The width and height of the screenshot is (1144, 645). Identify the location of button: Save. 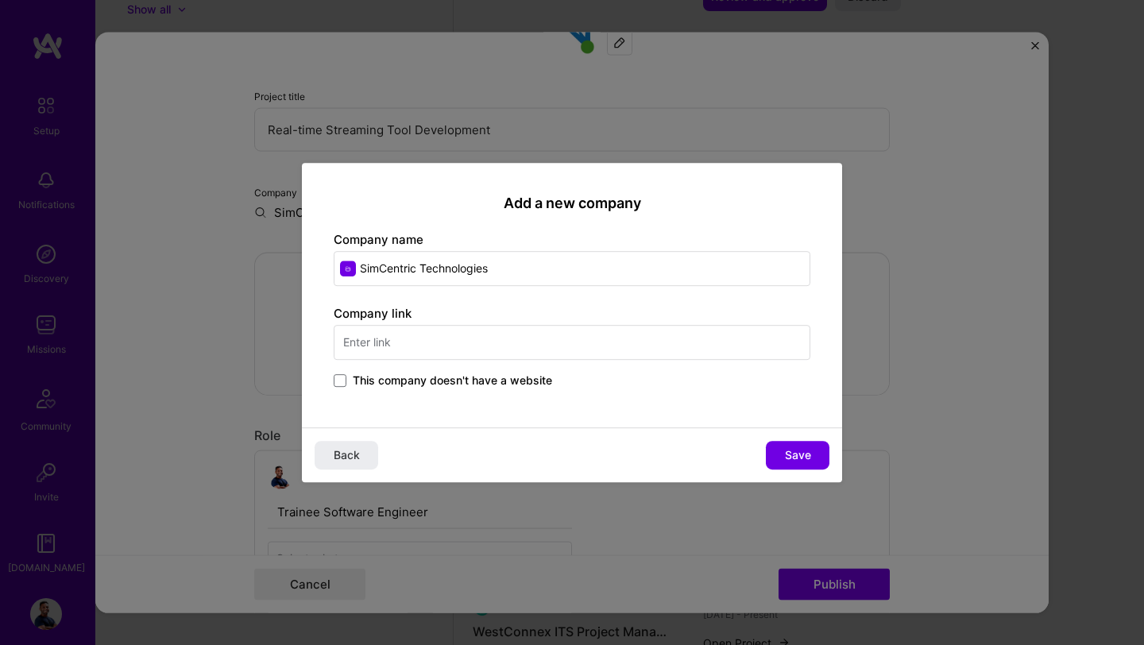
(797, 455).